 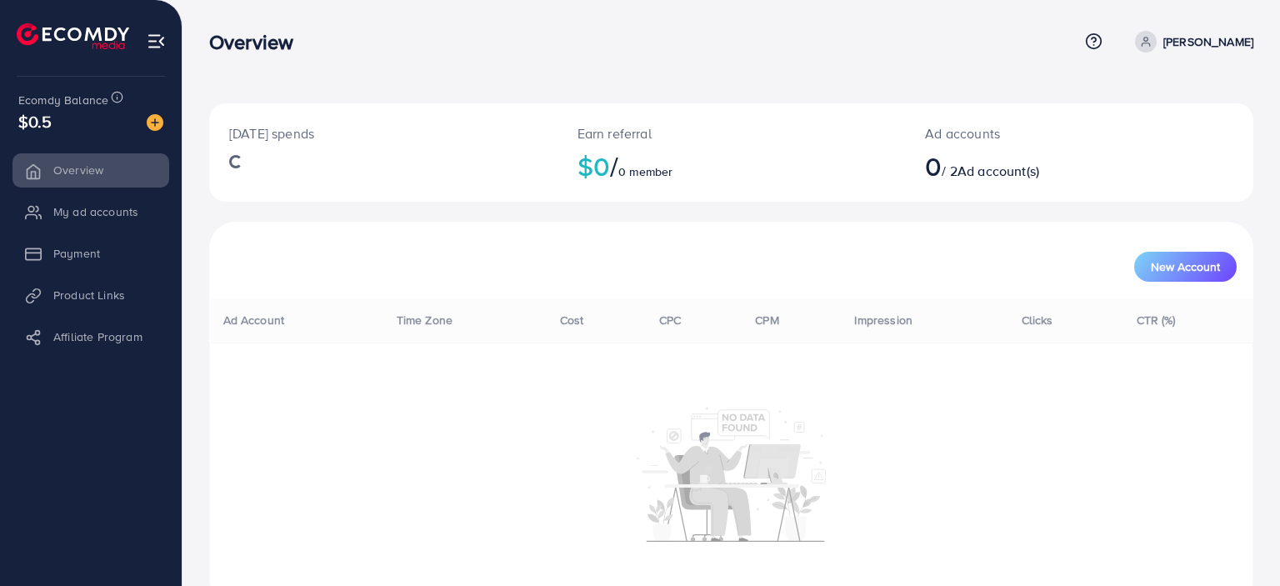 What do you see at coordinates (73, 36) in the screenshot?
I see `img: logo` at bounding box center [73, 36].